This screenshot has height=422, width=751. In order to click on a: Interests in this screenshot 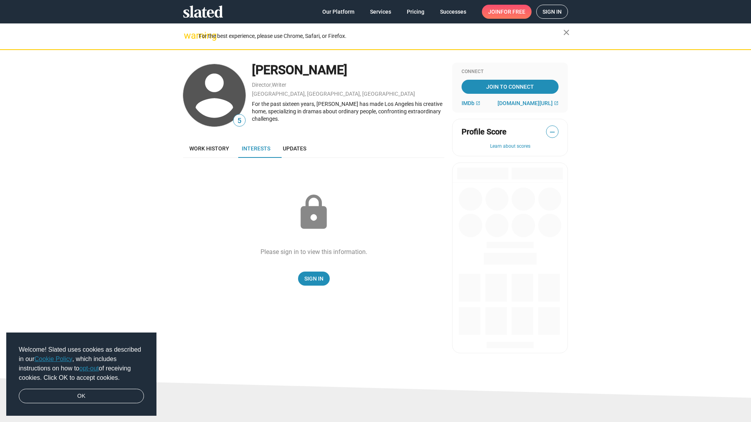, I will do `click(256, 149)`.